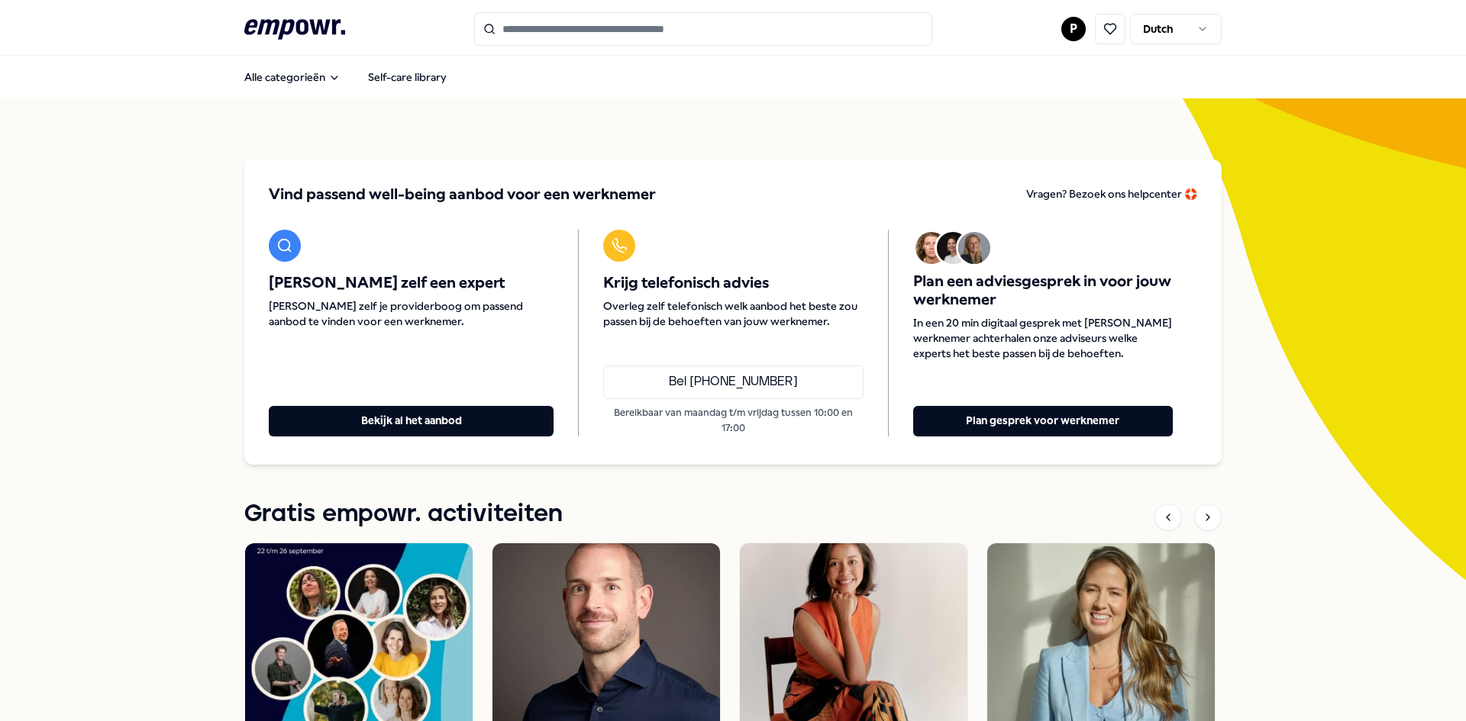 The image size is (1466, 721). I want to click on span: Plan een adviesgesprek in voor jouw werknemer, so click(1043, 291).